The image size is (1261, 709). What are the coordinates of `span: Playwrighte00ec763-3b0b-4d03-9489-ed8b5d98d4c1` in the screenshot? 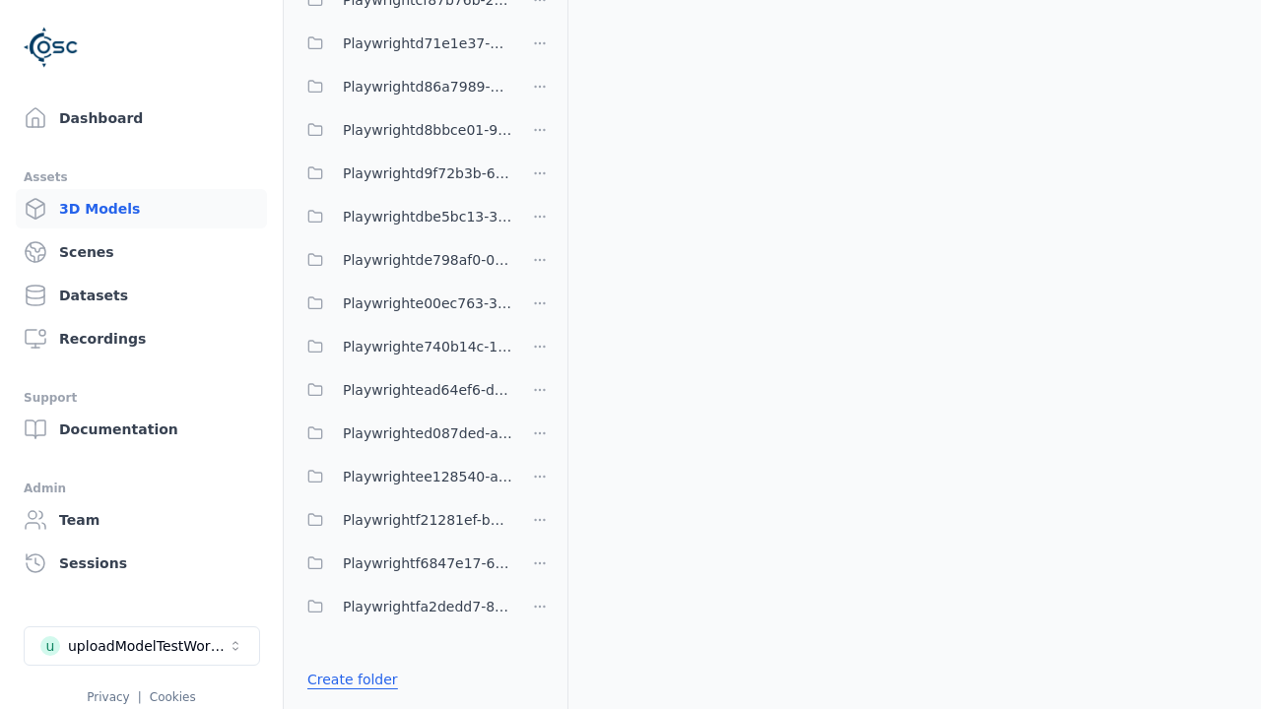 It's located at (428, 303).